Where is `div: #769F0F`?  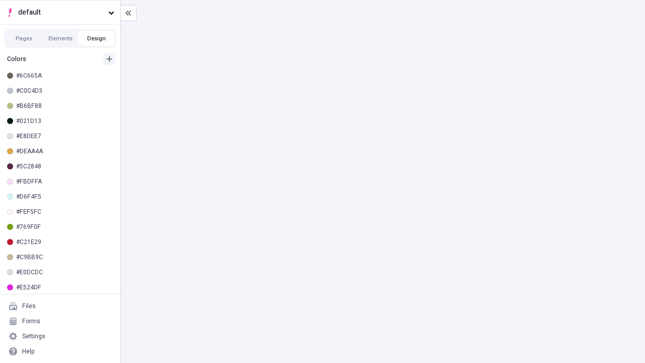
div: #769F0F is located at coordinates (64, 227).